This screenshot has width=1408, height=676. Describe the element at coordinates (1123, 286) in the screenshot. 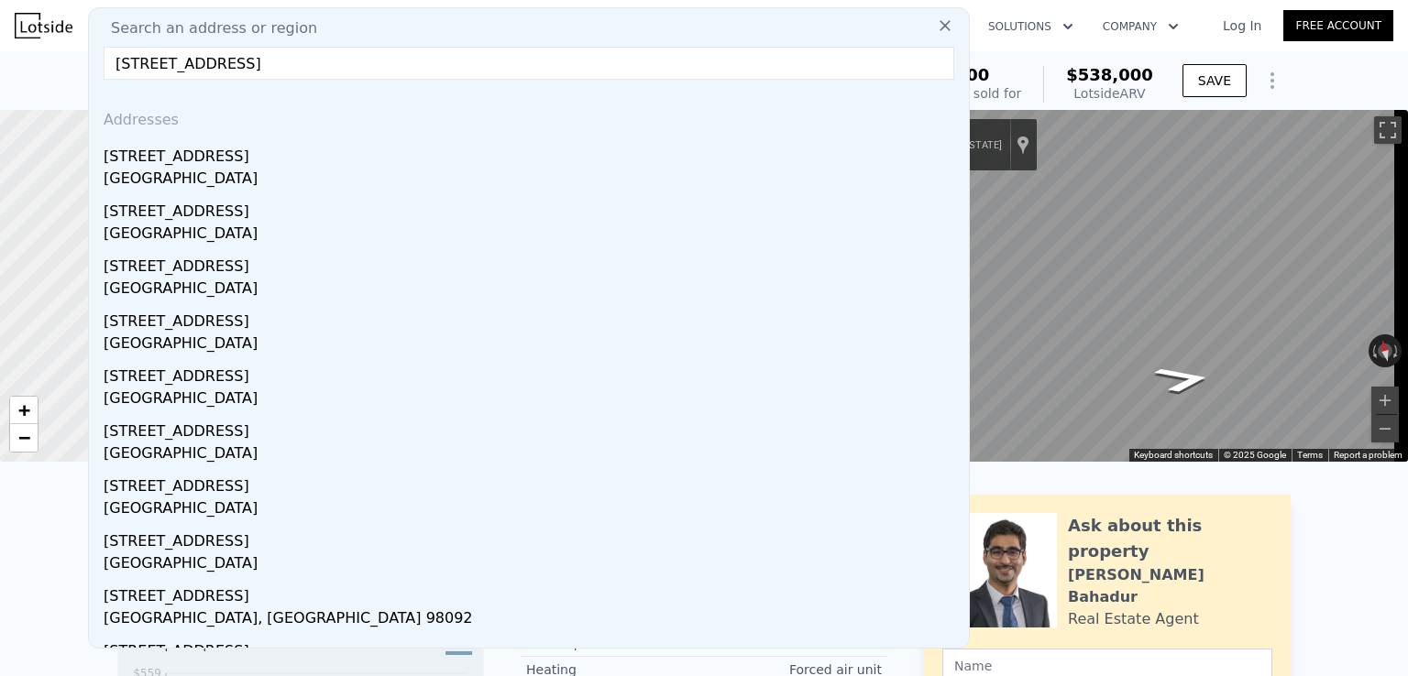

I see `div: Map` at that location.